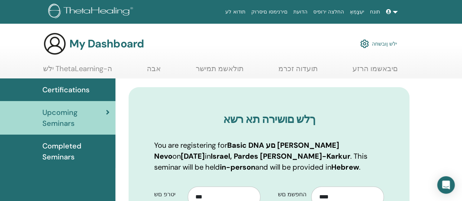 The height and width of the screenshot is (201, 462). I want to click on img: logo.png, so click(92, 12).